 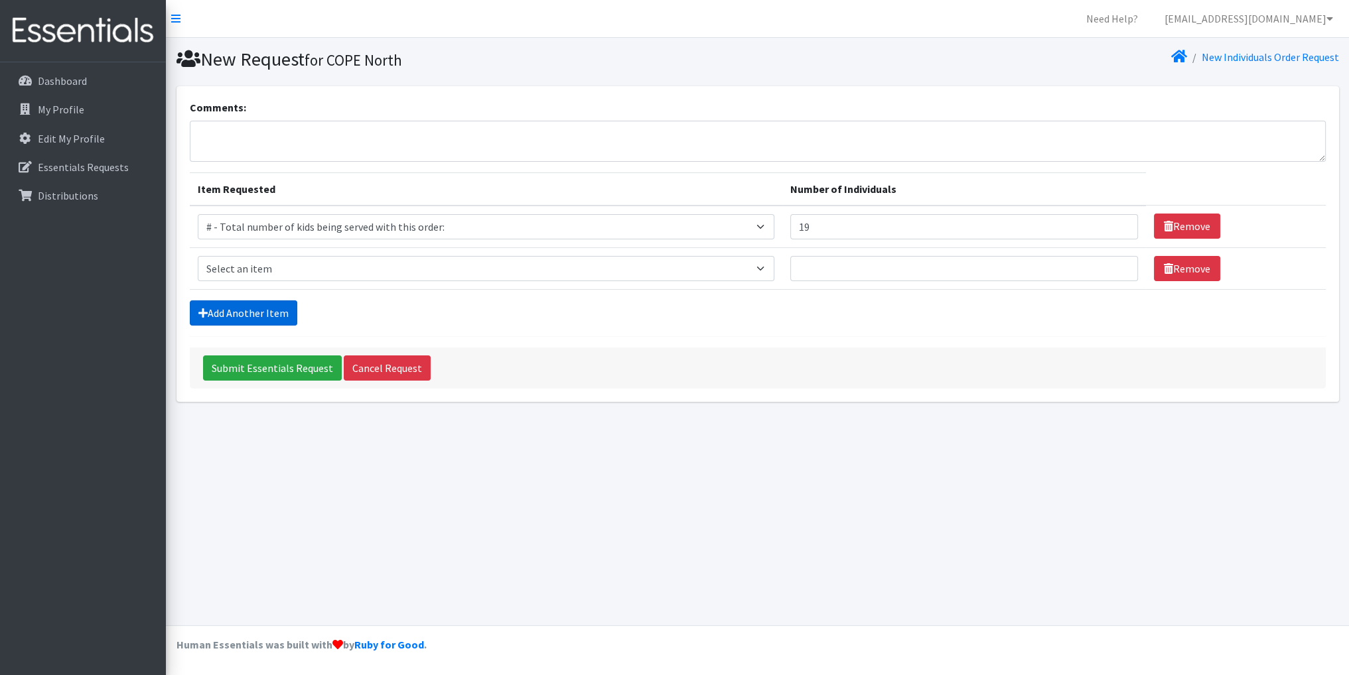 I want to click on p: Dashboard, so click(x=62, y=81).